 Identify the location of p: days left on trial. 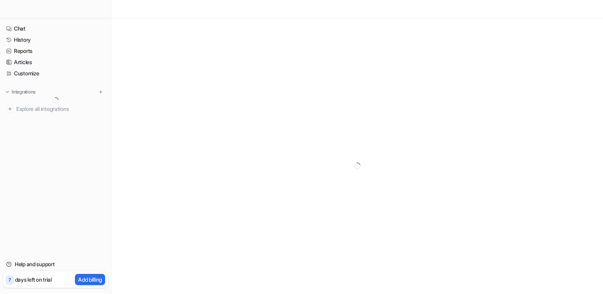
(33, 279).